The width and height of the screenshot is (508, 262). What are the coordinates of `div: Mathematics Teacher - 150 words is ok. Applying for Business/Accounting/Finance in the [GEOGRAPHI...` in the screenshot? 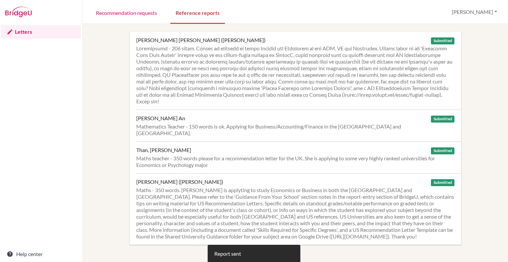 It's located at (296, 130).